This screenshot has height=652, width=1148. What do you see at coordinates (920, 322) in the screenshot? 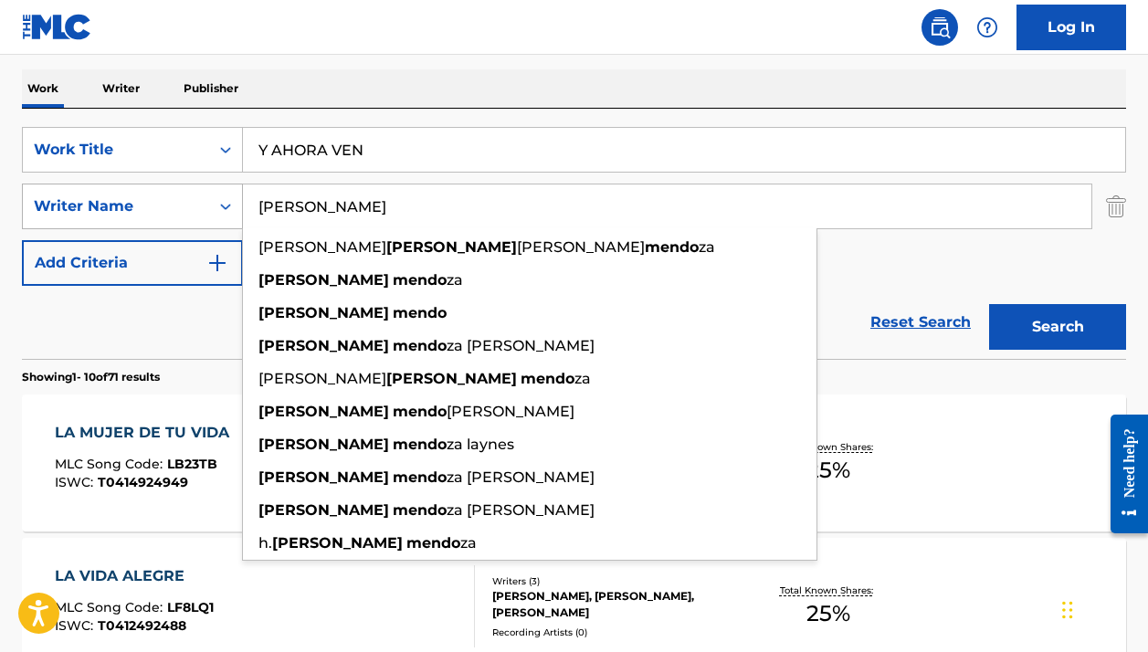
I see `a: Reset Search` at bounding box center [920, 322].